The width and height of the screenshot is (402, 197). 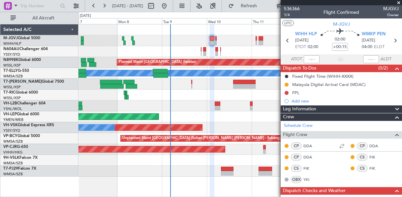 What do you see at coordinates (345, 101) in the screenshot?
I see `div: Add new` at bounding box center [345, 101].